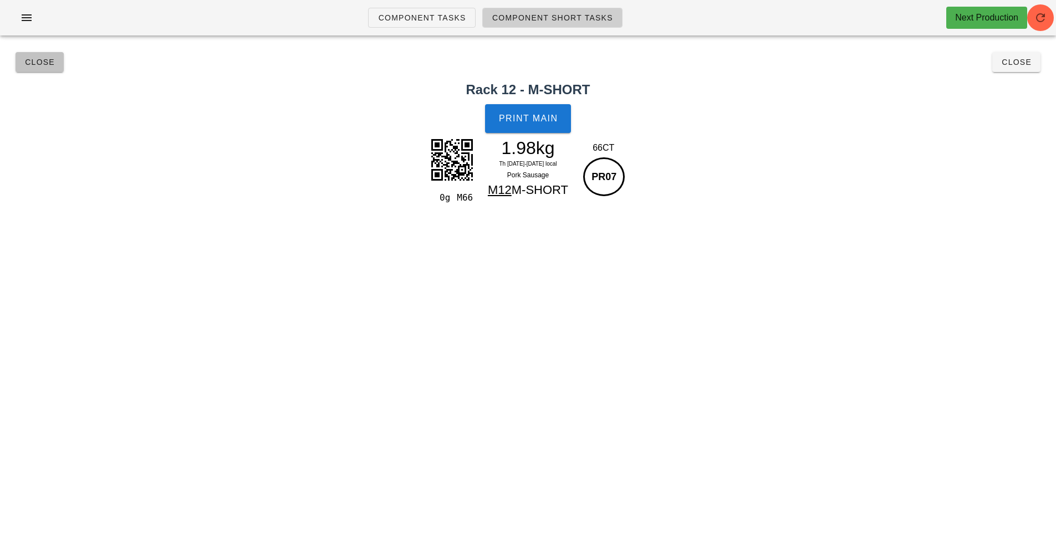 This screenshot has height=548, width=1056. What do you see at coordinates (603, 148) in the screenshot?
I see `div: 66CT` at bounding box center [603, 148].